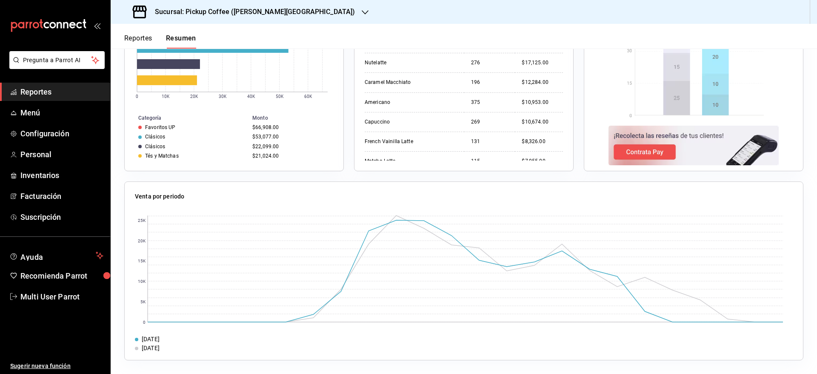  What do you see at coordinates (62, 92) in the screenshot?
I see `span: Reportes` at bounding box center [62, 92].